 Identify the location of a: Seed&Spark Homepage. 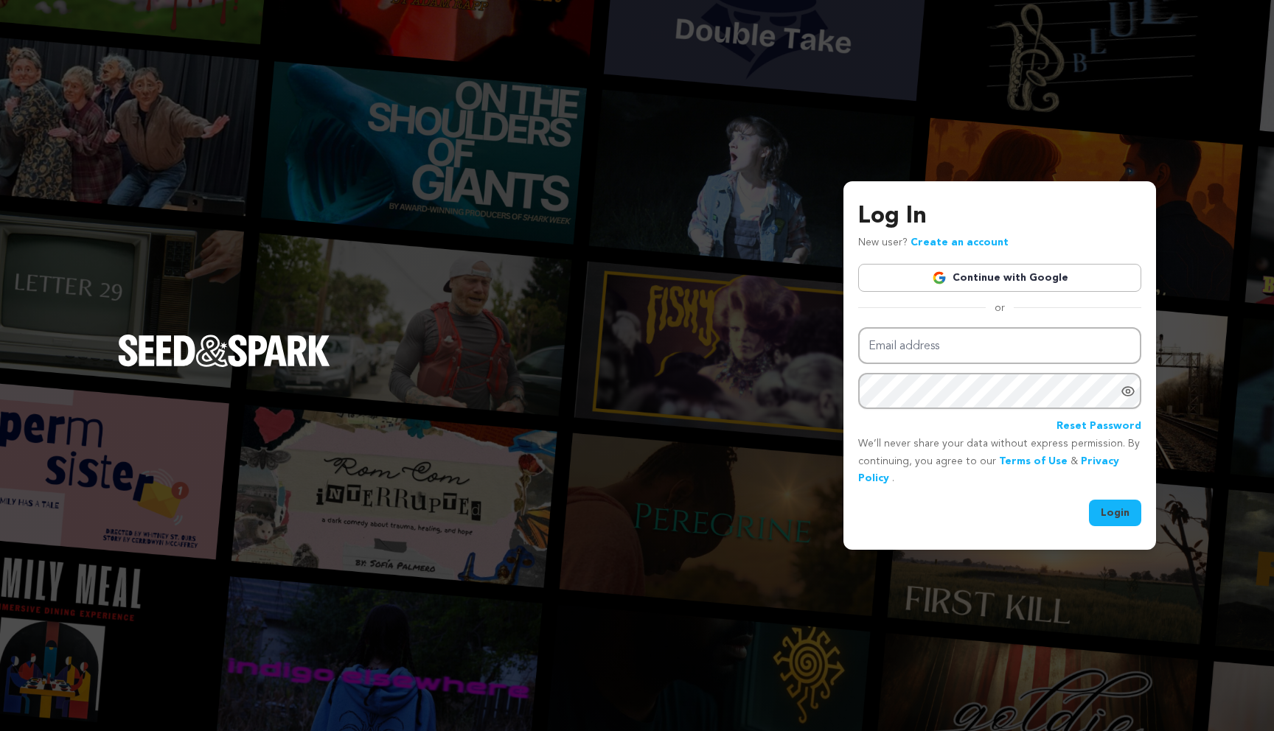
(224, 366).